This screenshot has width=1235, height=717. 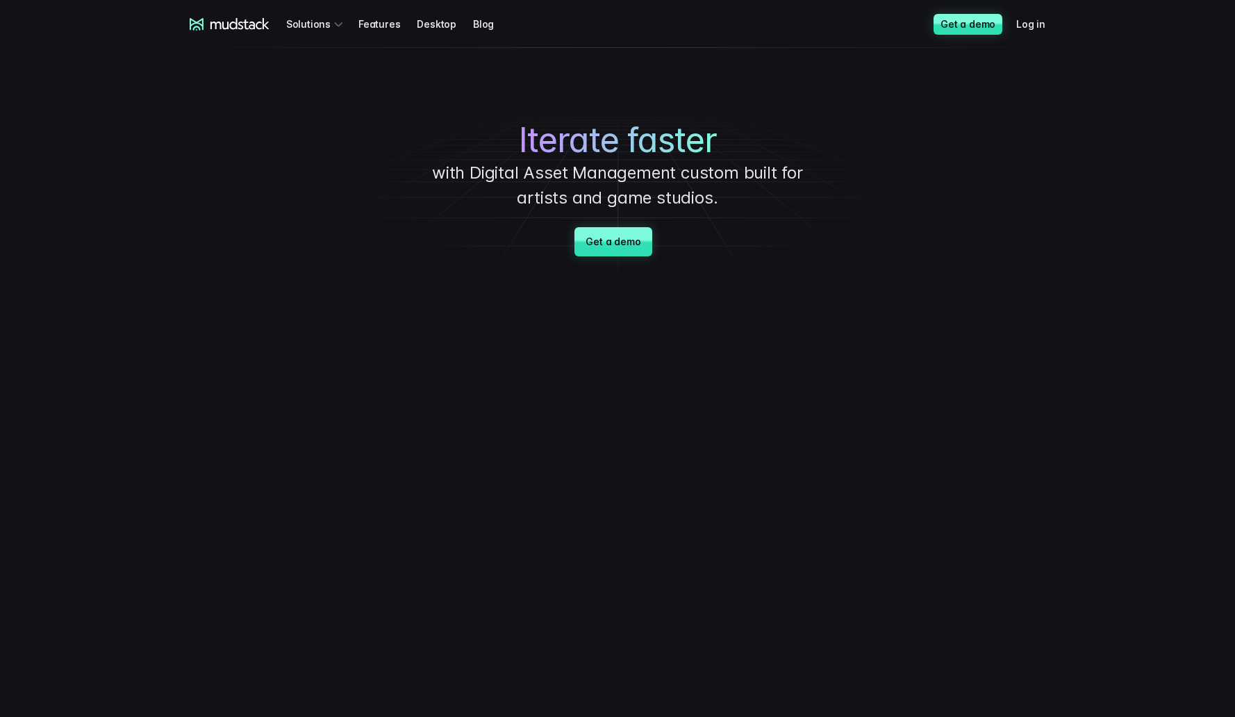 I want to click on p: with Digital Asset Management custom built for artists and game studios., so click(x=617, y=185).